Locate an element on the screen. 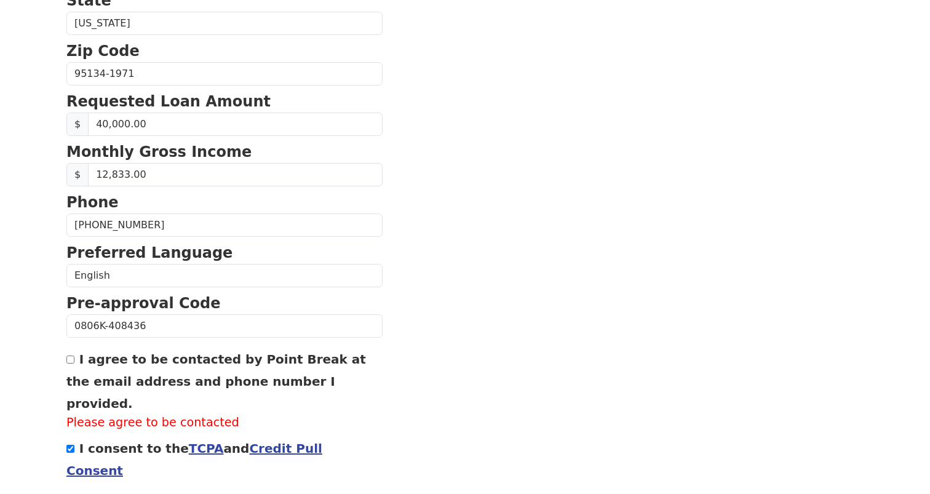 Image resolution: width=930 pixels, height=494 pixels. label: I consent to the and is located at coordinates (194, 460).